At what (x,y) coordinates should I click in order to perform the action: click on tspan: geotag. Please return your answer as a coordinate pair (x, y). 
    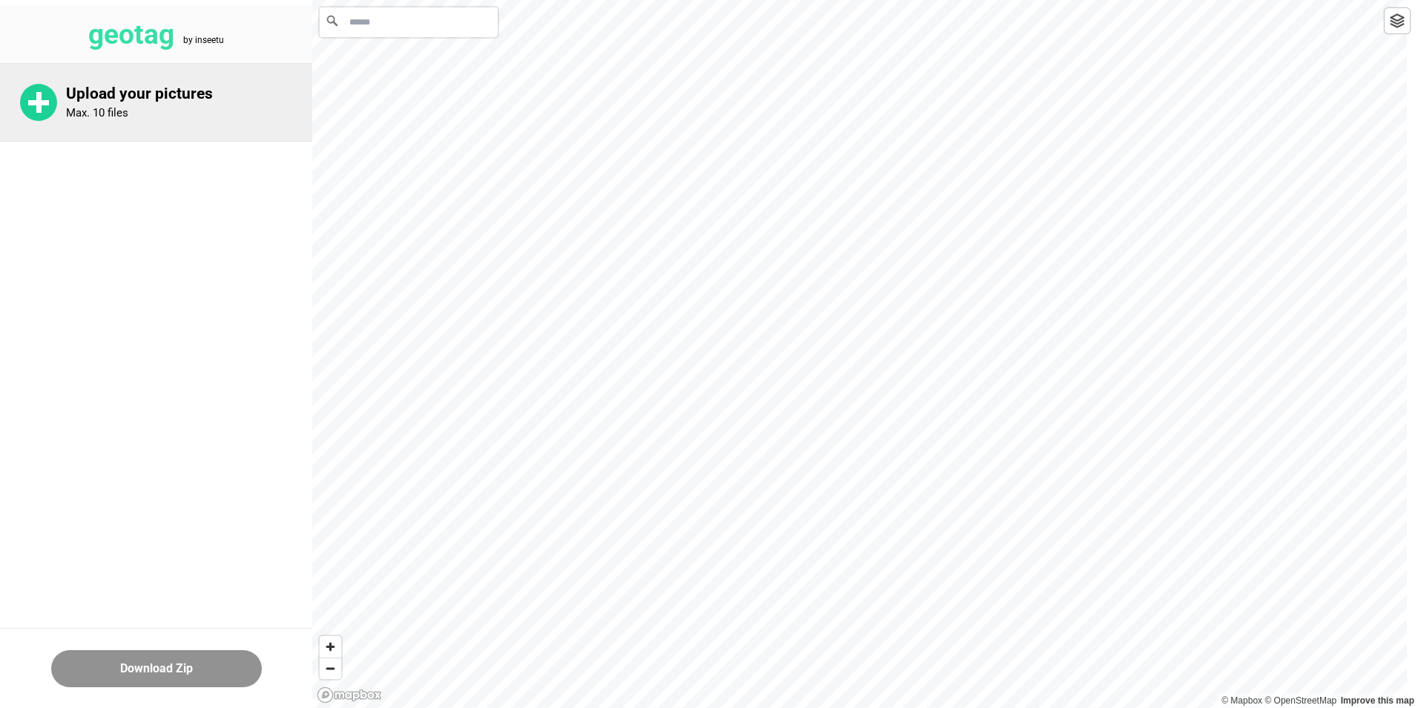
    Looking at the image, I should click on (131, 34).